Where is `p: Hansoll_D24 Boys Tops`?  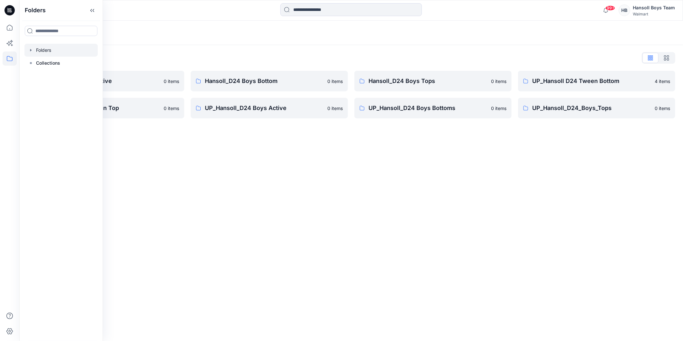
p: Hansoll_D24 Boys Tops is located at coordinates (428, 81).